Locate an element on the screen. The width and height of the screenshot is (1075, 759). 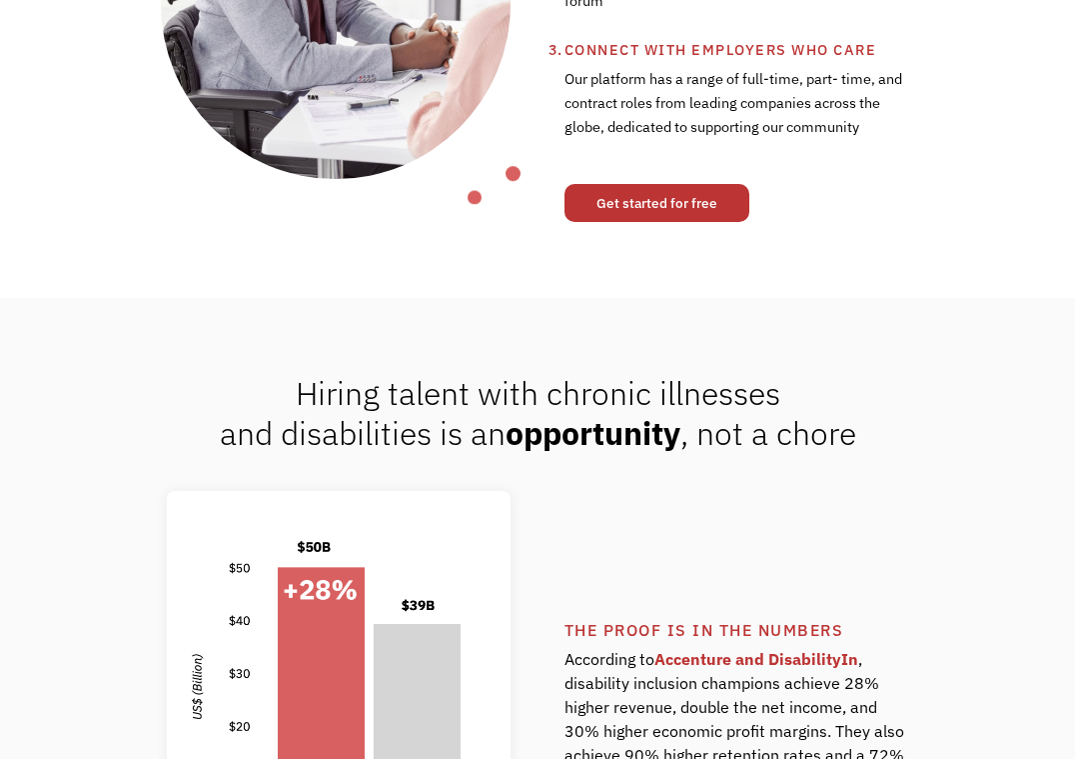
a: Get started for free is located at coordinates (657, 203).